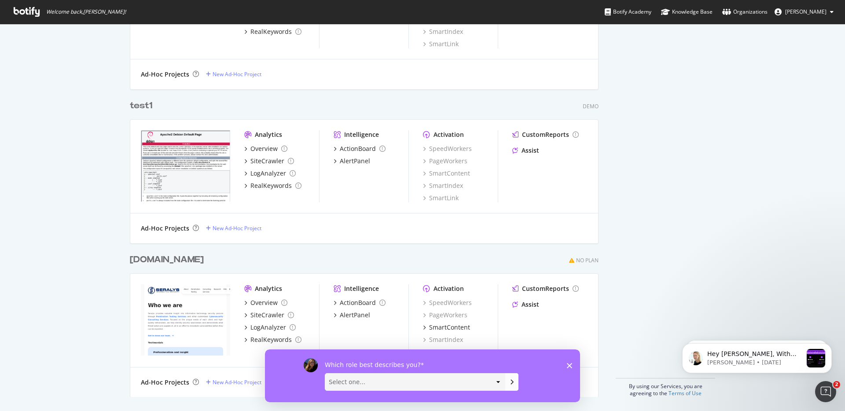 The width and height of the screenshot is (845, 411). Describe the element at coordinates (161, 15) in the screenshot. I see `div: Which role best describes you?` at that location.